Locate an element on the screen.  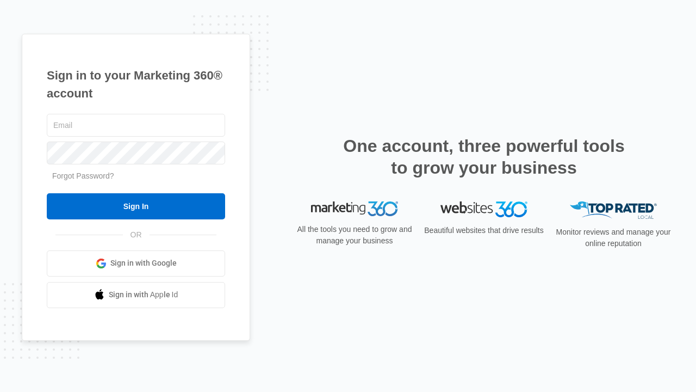
a: Forgot Password? is located at coordinates (83, 176).